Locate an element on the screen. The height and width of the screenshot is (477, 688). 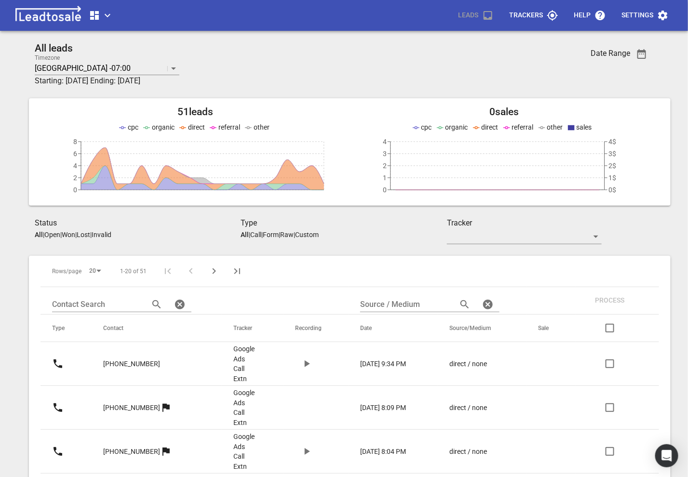
th: Sale is located at coordinates (551, 328).